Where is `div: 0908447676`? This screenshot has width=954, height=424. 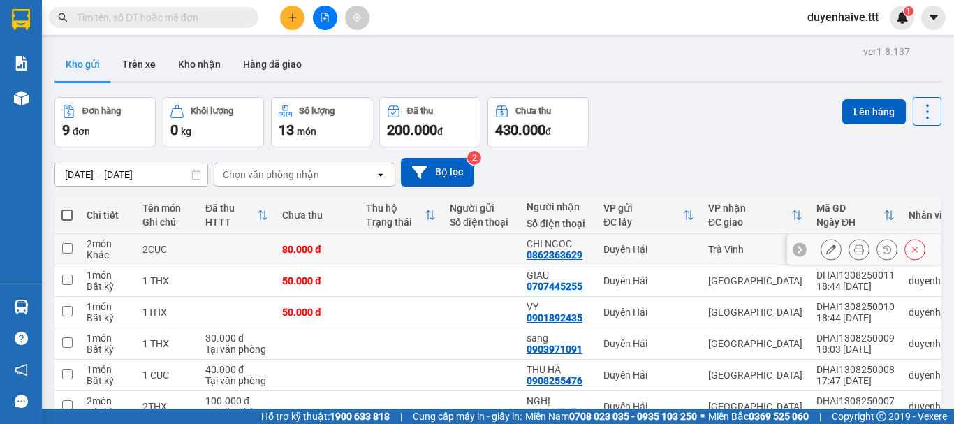
div: 0908447676 is located at coordinates (554, 412).